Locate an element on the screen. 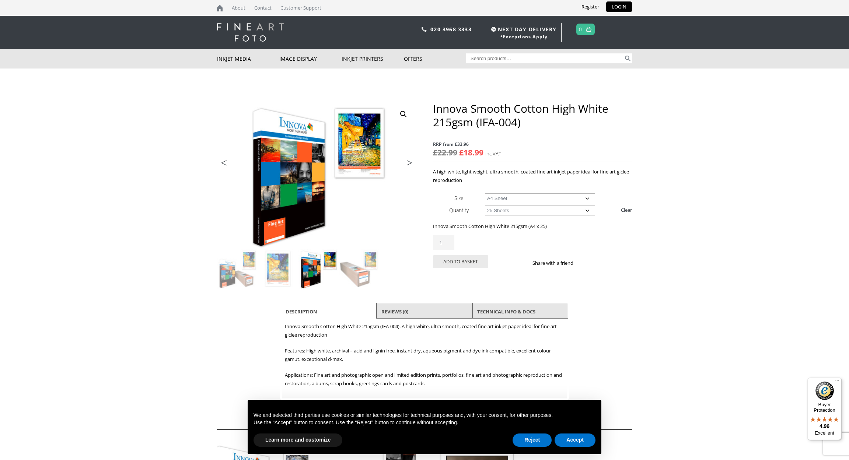 The height and width of the screenshot is (460, 849). a: LOGIN is located at coordinates (619, 7).